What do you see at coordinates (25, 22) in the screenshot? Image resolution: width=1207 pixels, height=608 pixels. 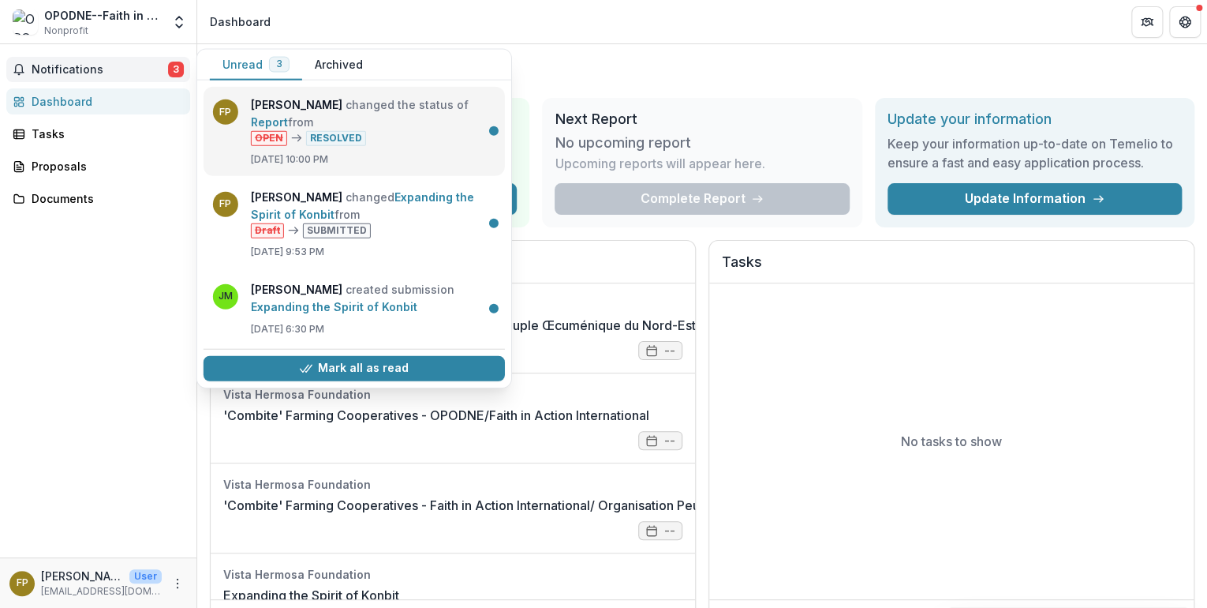 I see `img: OPODNE--Faith in Action International` at bounding box center [25, 22].